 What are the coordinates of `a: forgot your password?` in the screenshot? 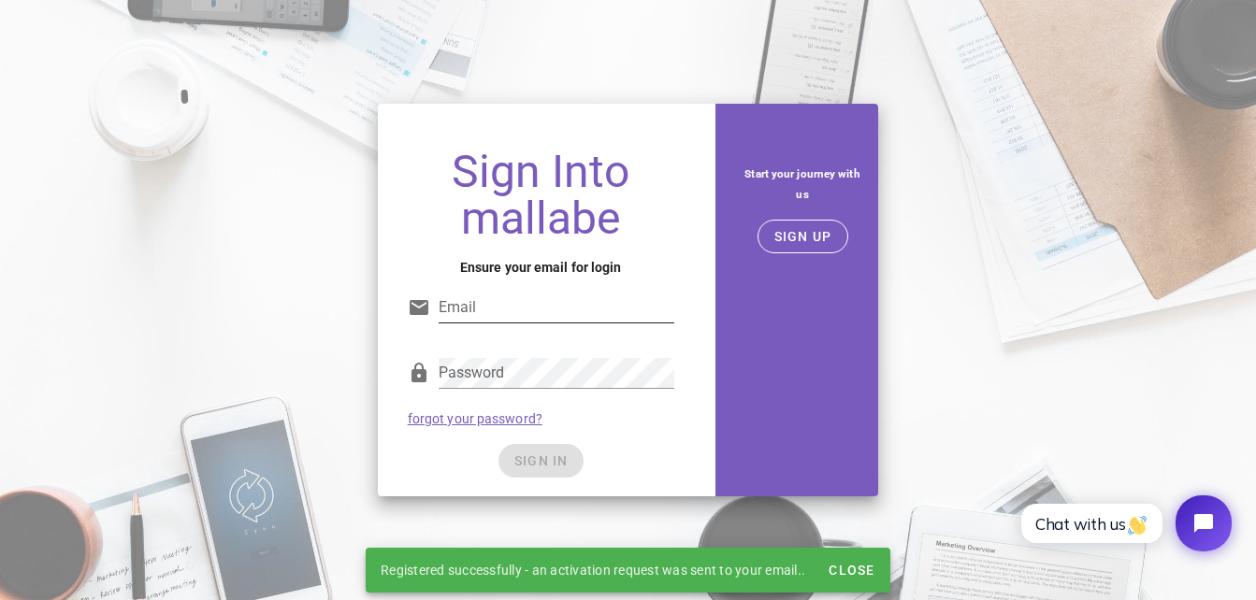 It's located at (475, 419).